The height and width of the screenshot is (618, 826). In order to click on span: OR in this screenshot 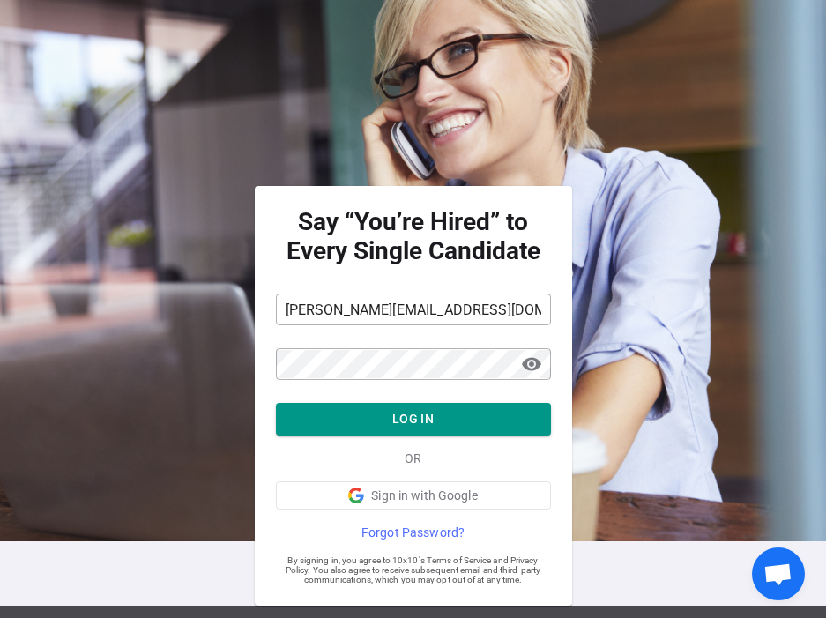, I will do `click(412, 458)`.